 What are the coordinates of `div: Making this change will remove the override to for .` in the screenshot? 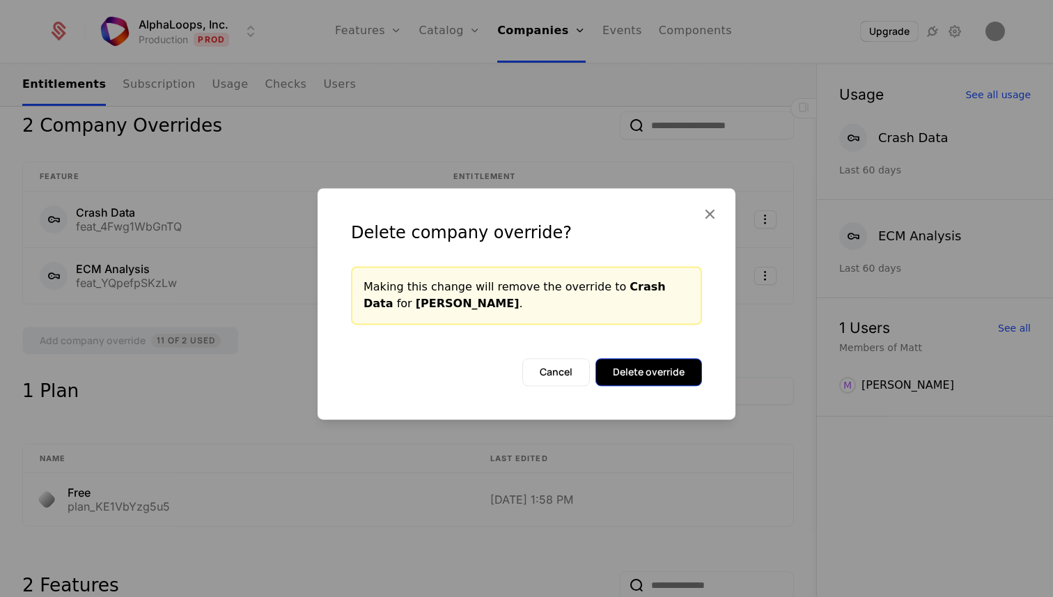 It's located at (527, 295).